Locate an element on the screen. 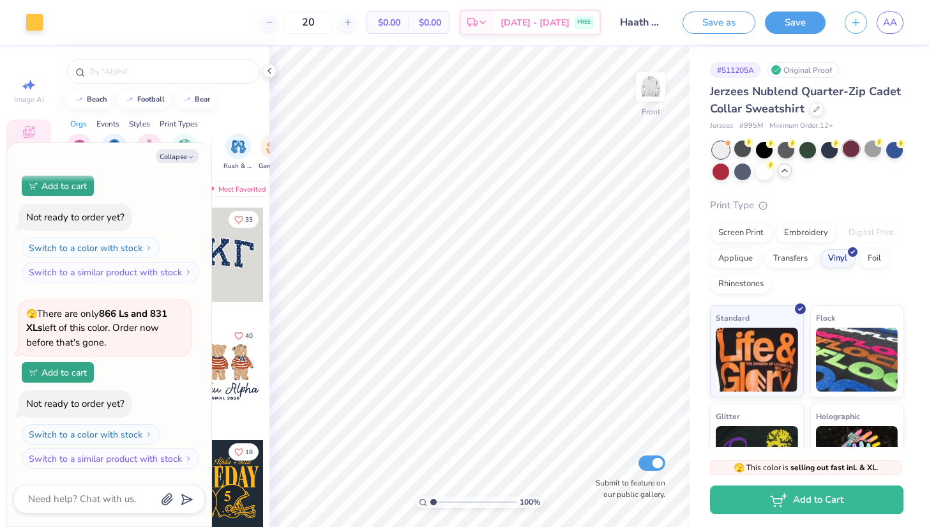 This screenshot has width=929, height=527. button: beach is located at coordinates (90, 100).